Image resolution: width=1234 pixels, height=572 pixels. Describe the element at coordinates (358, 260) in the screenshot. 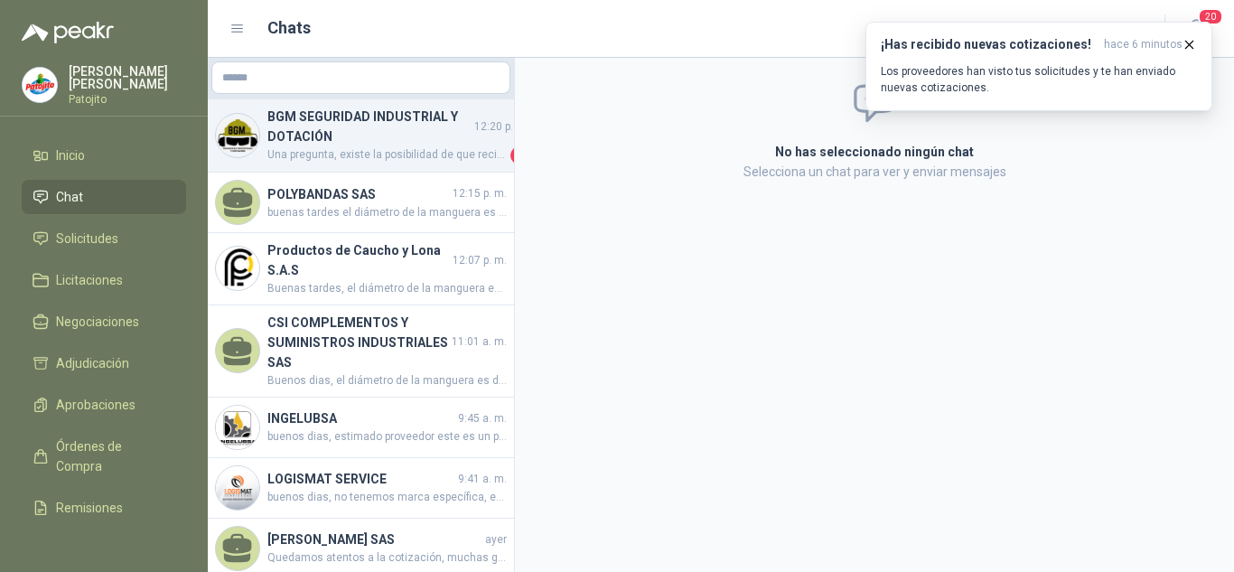

I see `h4: Productos de Caucho y Lona S.A.S` at that location.